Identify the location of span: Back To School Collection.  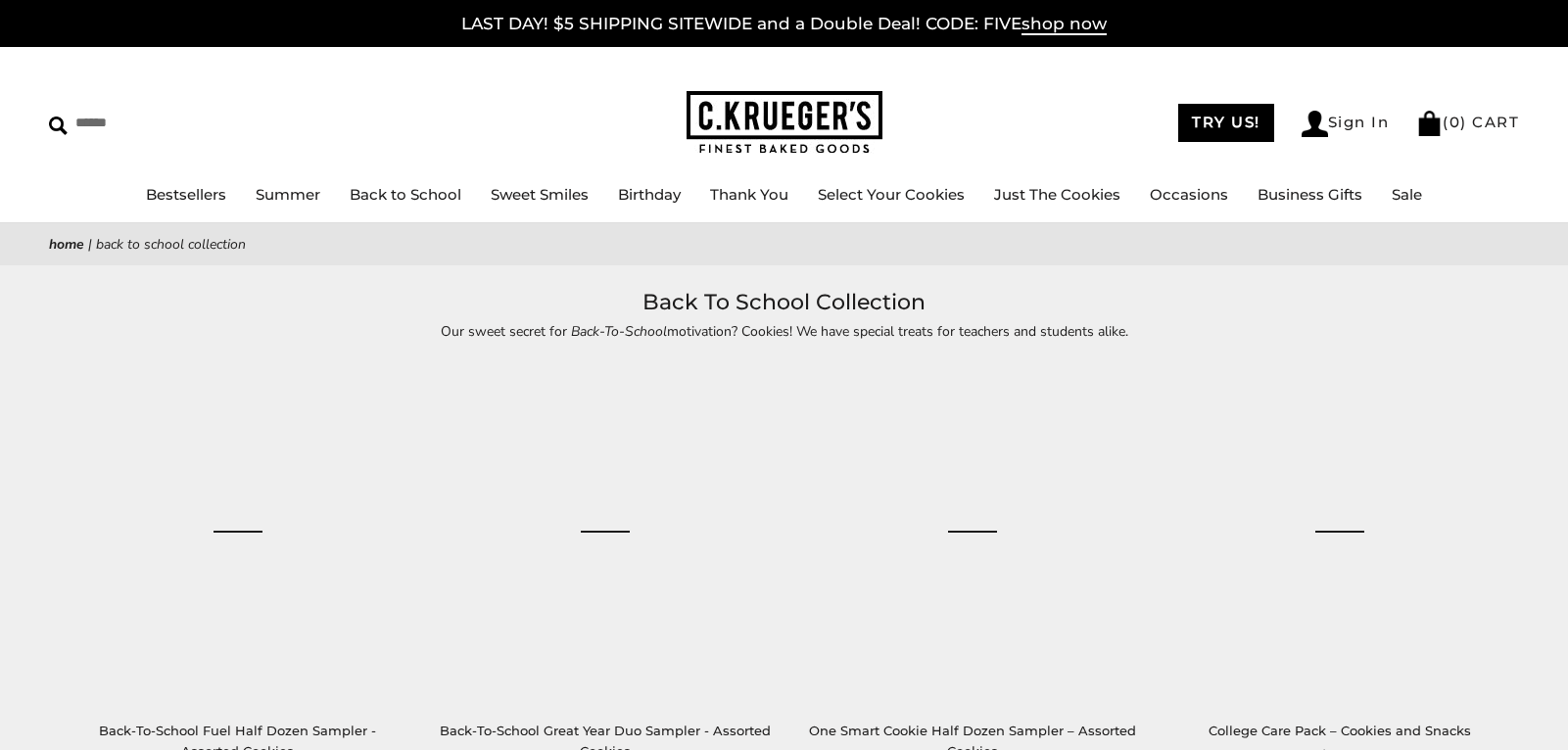
(170, 244).